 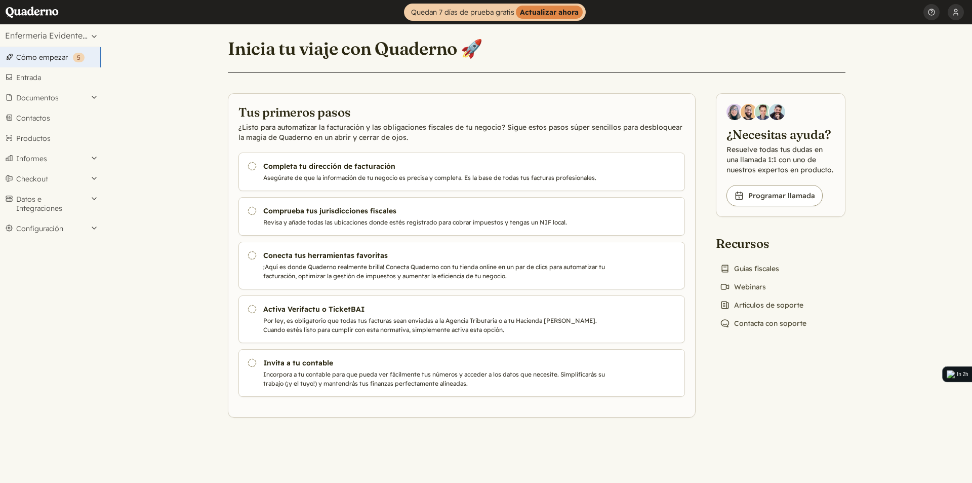 What do you see at coordinates (743, 287) in the screenshot?
I see `a: Webinars` at bounding box center [743, 287].